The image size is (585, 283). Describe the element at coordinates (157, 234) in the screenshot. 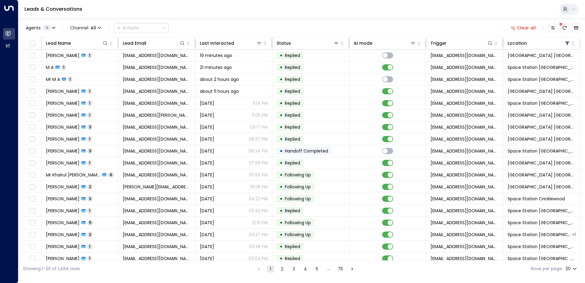

I see `span: billigould@gmail.com` at that location.